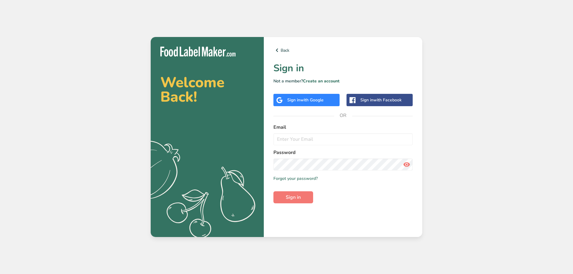  What do you see at coordinates (388, 100) in the screenshot?
I see `span: with Facebook` at bounding box center [388, 100].